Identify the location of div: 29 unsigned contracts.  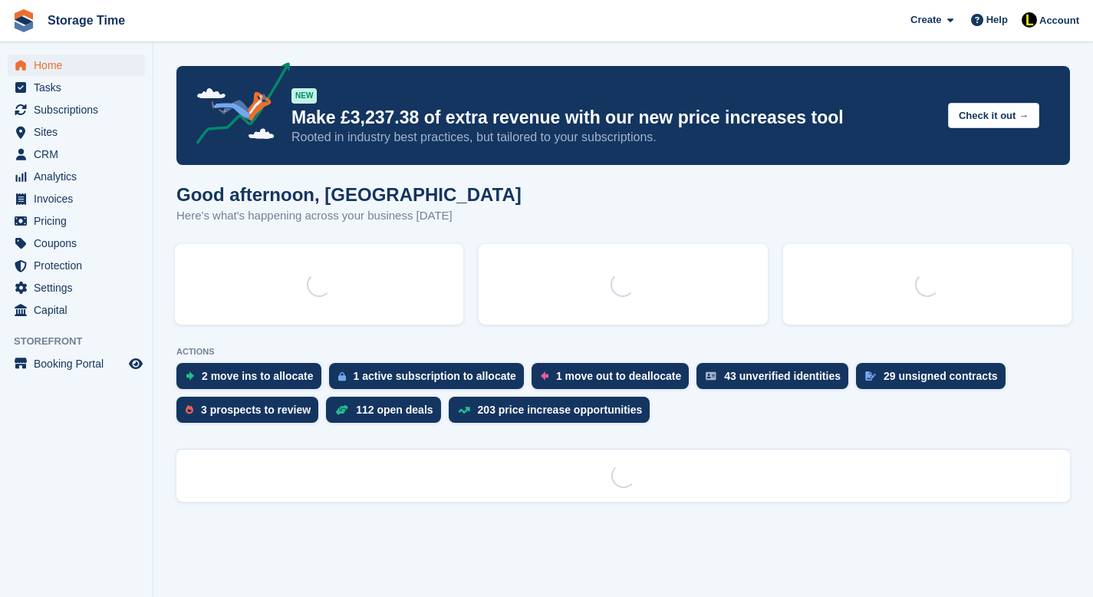
(940, 376).